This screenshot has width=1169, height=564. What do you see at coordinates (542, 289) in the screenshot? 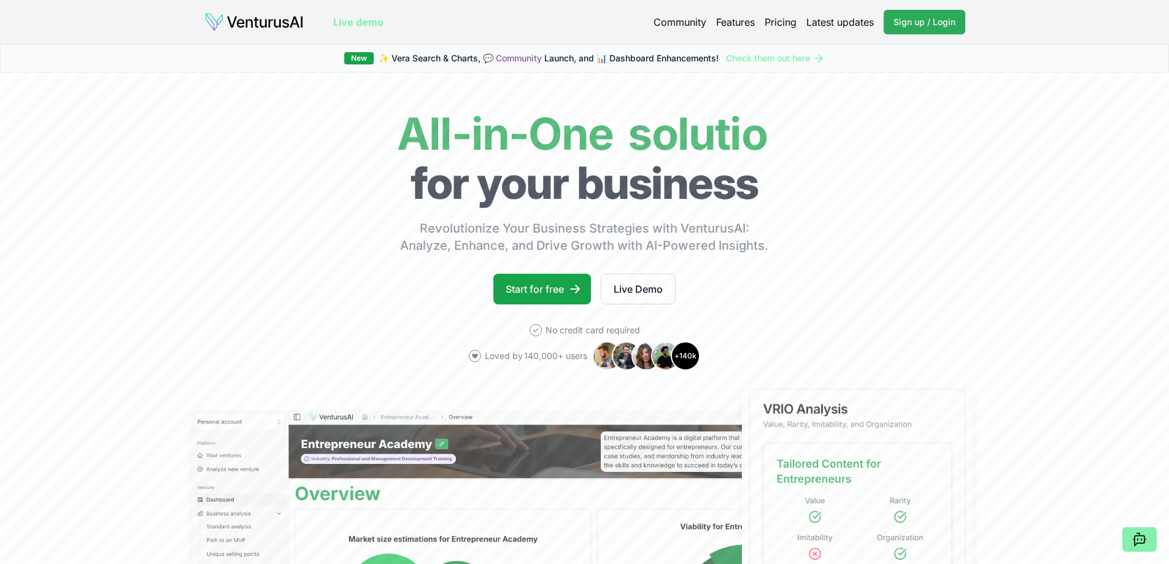
I see `a: Start for free` at bounding box center [542, 289].